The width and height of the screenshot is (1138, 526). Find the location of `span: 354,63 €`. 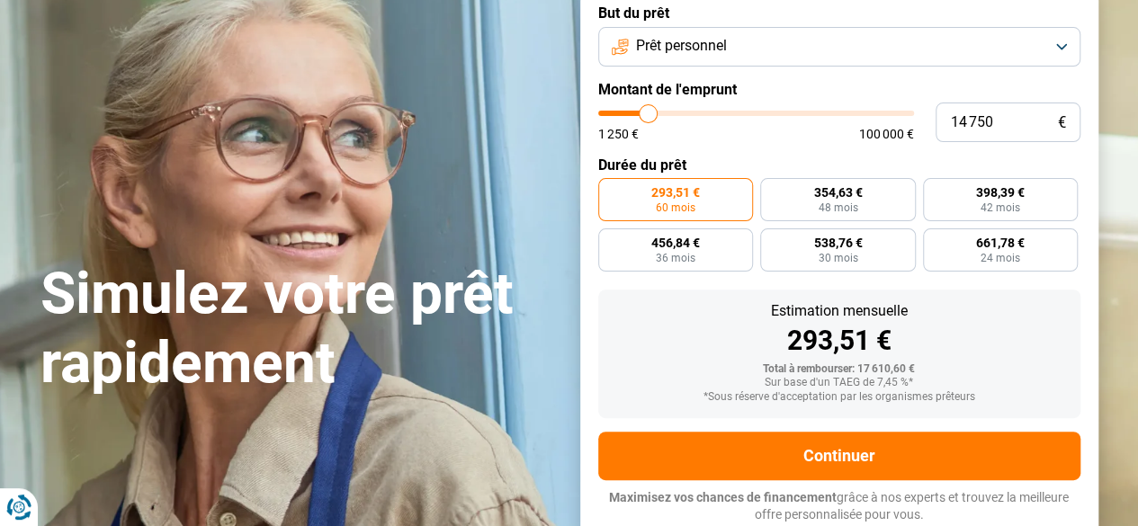

span: 354,63 € is located at coordinates (837, 192).